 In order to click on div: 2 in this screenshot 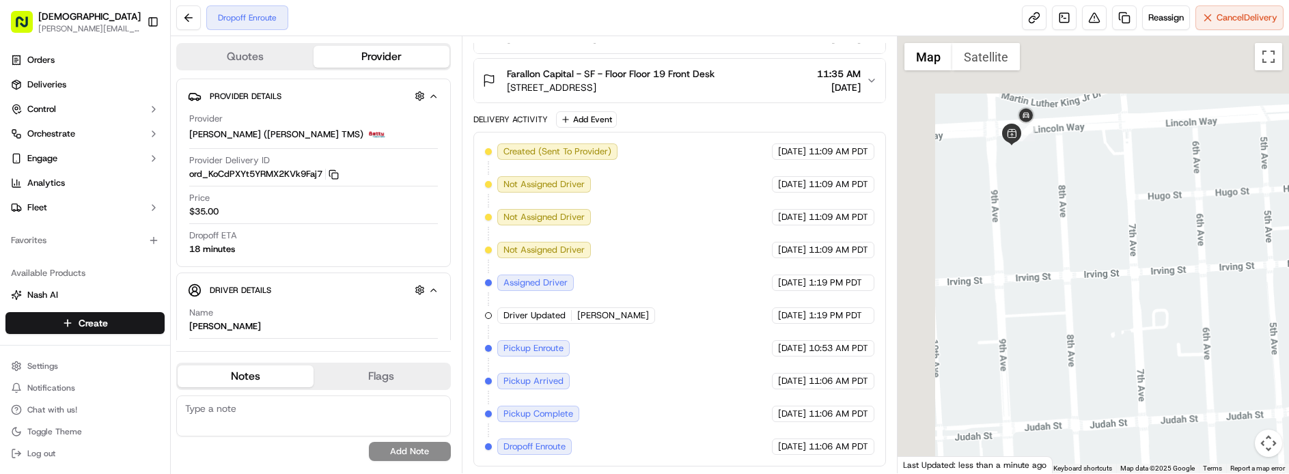, I will do `click(1026, 133)`.